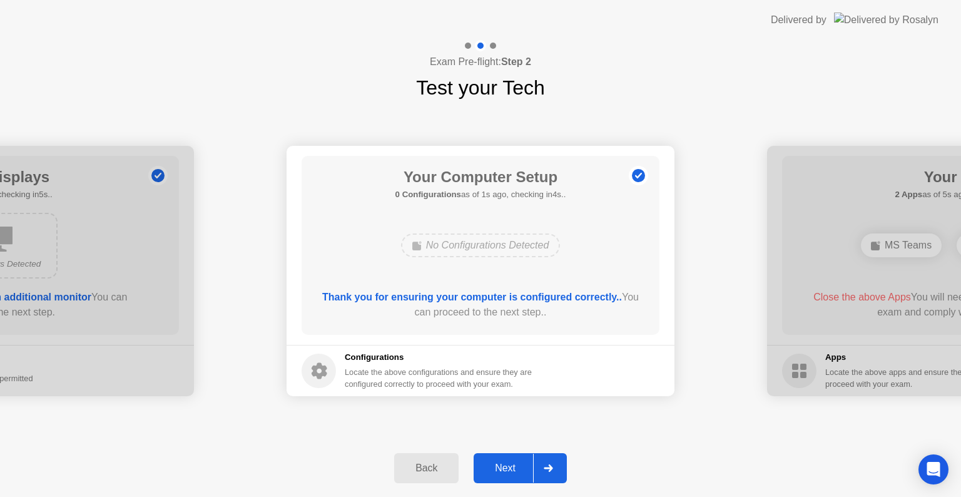 The height and width of the screenshot is (497, 961). Describe the element at coordinates (481, 245) in the screenshot. I see `div: No Configurations Detected` at that location.